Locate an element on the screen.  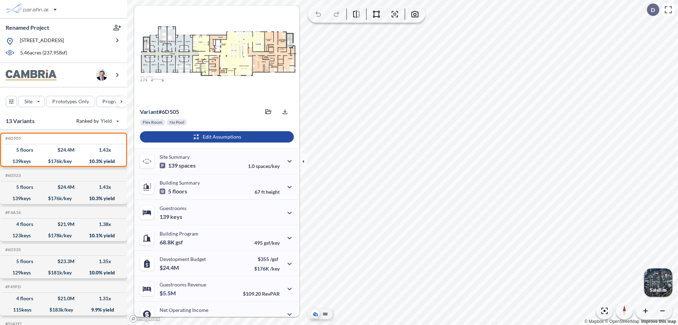
span: /gsf is located at coordinates (274, 258).